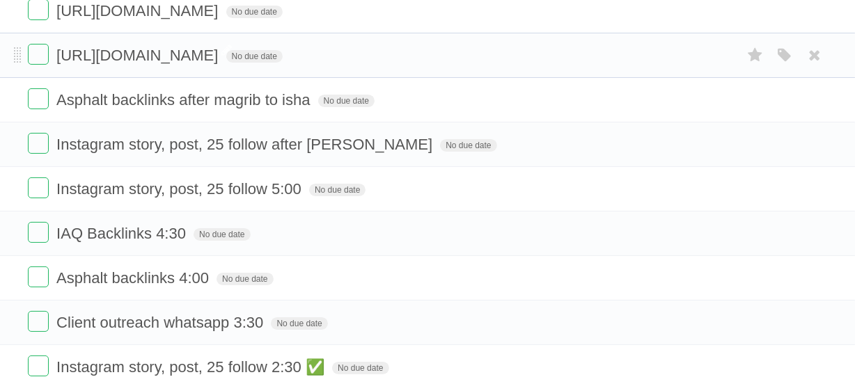 The image size is (855, 384). Describe the element at coordinates (185, 100) in the screenshot. I see `span: Asphalt backlinks after magrib to isha` at that location.